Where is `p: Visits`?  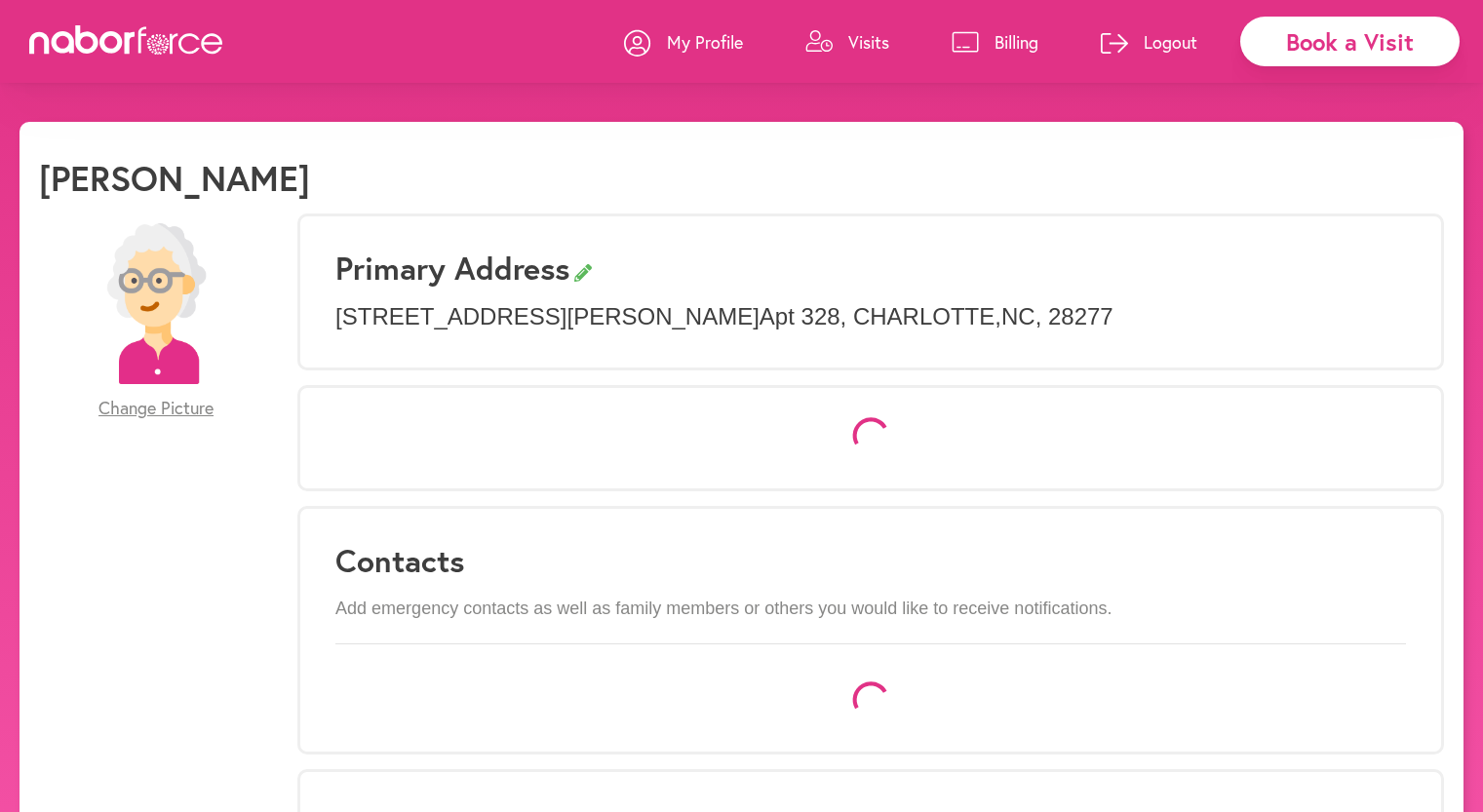
p: Visits is located at coordinates (868, 42).